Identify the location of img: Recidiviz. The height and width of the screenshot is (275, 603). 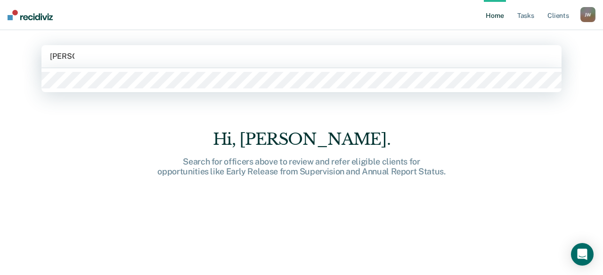
(30, 15).